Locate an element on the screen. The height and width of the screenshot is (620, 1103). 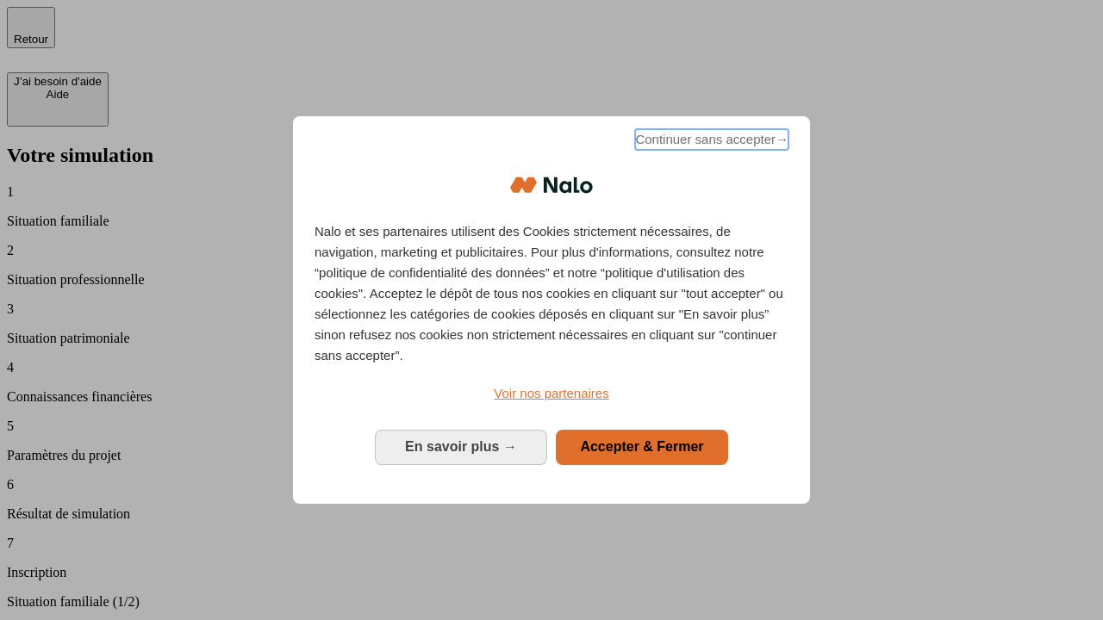
span: Continuer sans accepter→ is located at coordinates (712, 140).